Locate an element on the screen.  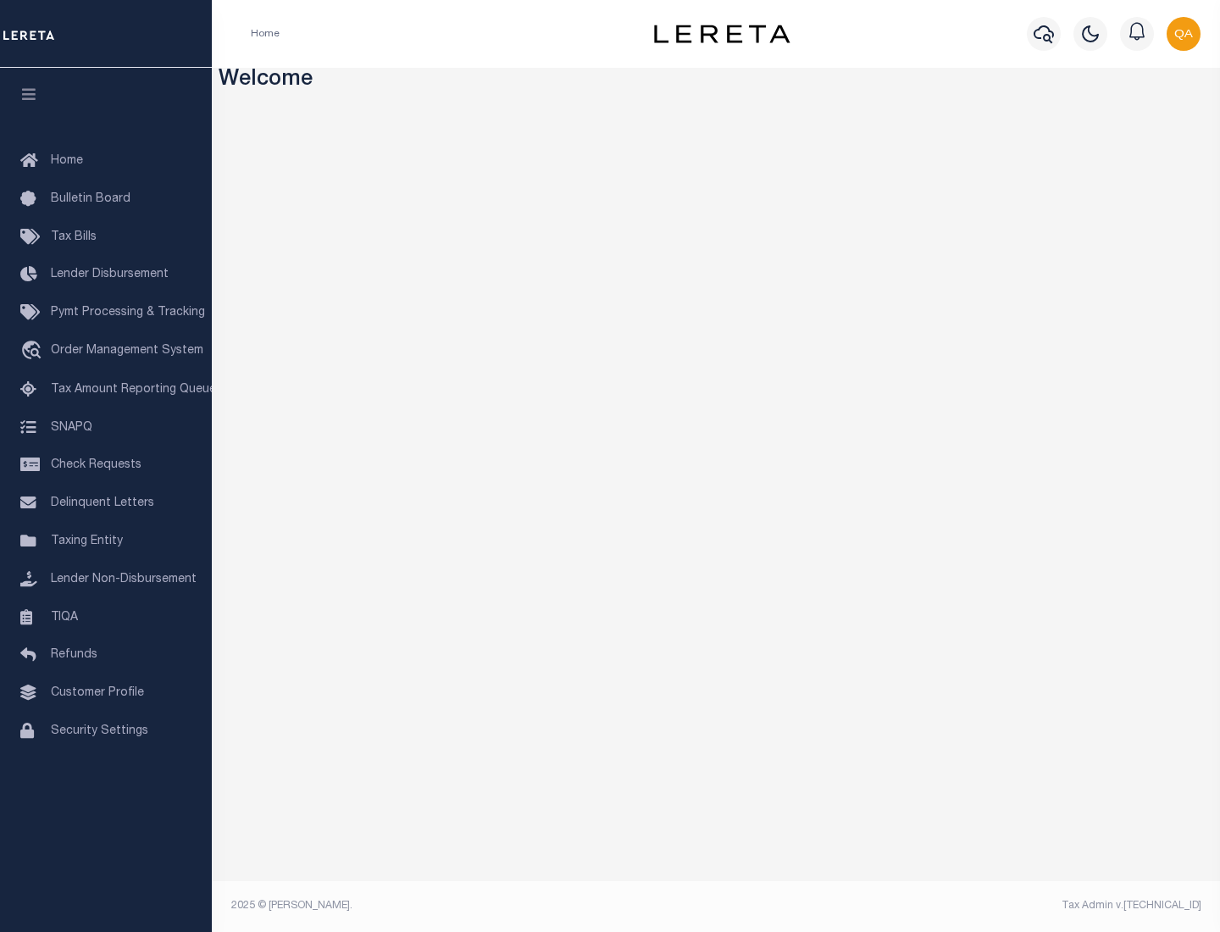
h3: Welcome is located at coordinates (716, 80).